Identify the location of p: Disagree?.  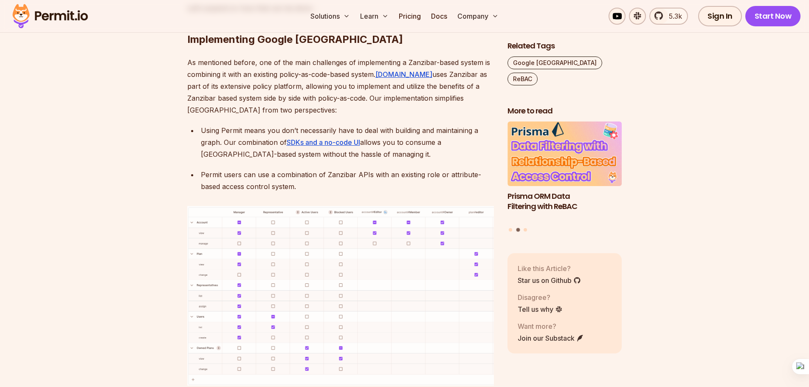
(540, 297).